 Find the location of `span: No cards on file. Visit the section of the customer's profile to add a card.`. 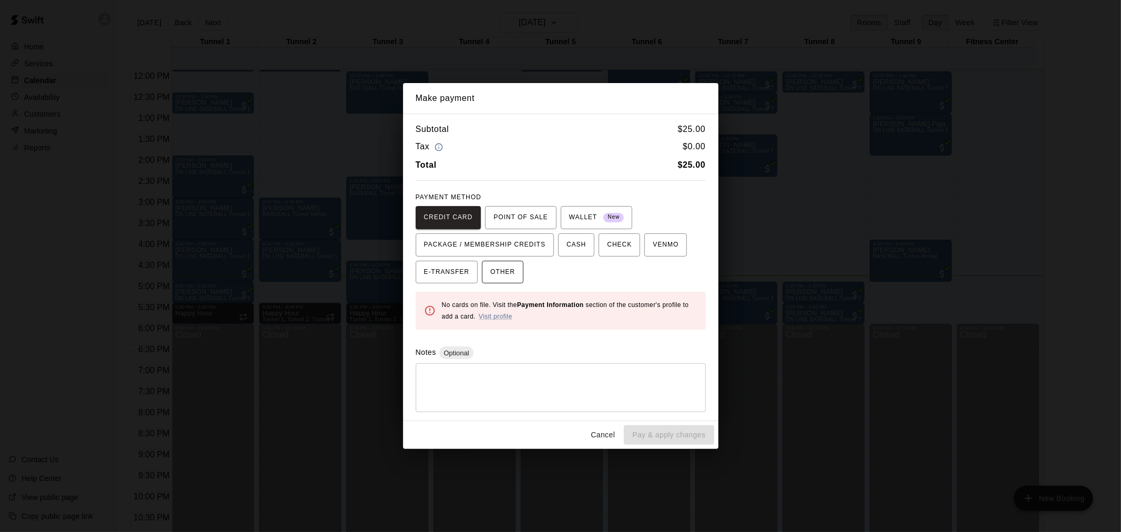

span: No cards on file. Visit the section of the customer's profile to add a card. is located at coordinates (566, 311).